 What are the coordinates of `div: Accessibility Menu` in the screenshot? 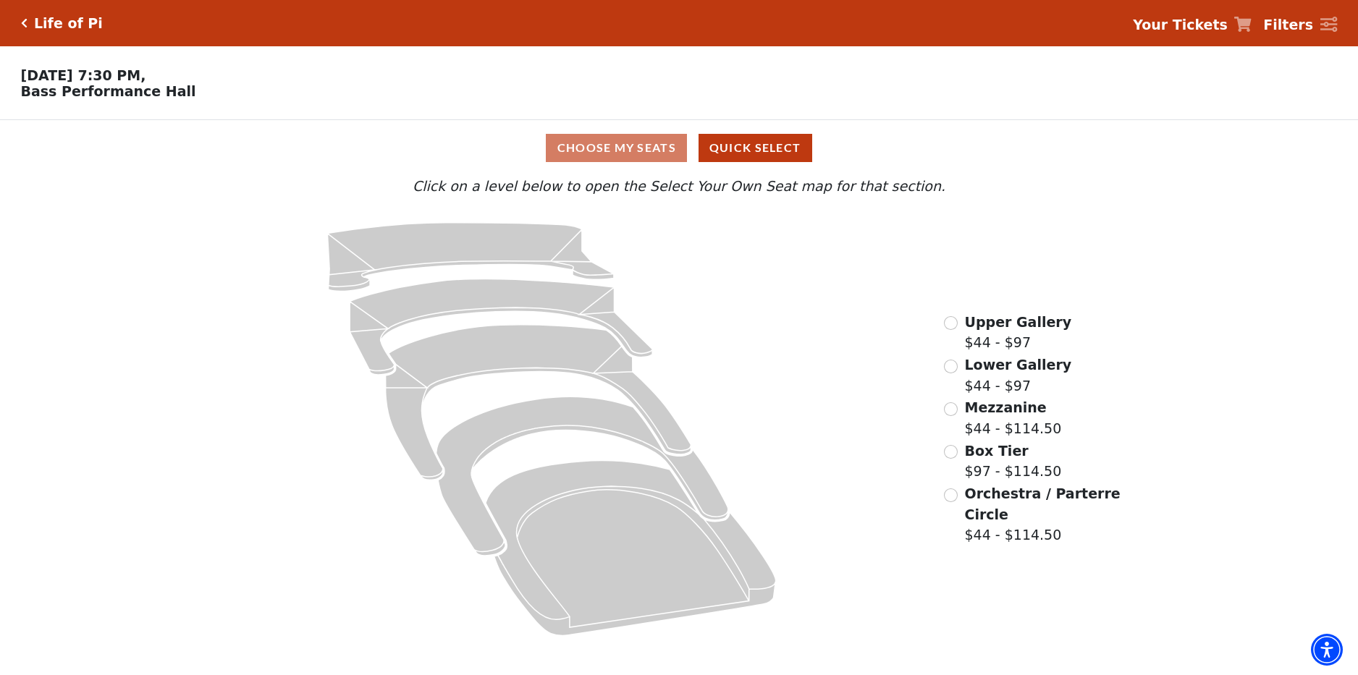 It's located at (1326, 650).